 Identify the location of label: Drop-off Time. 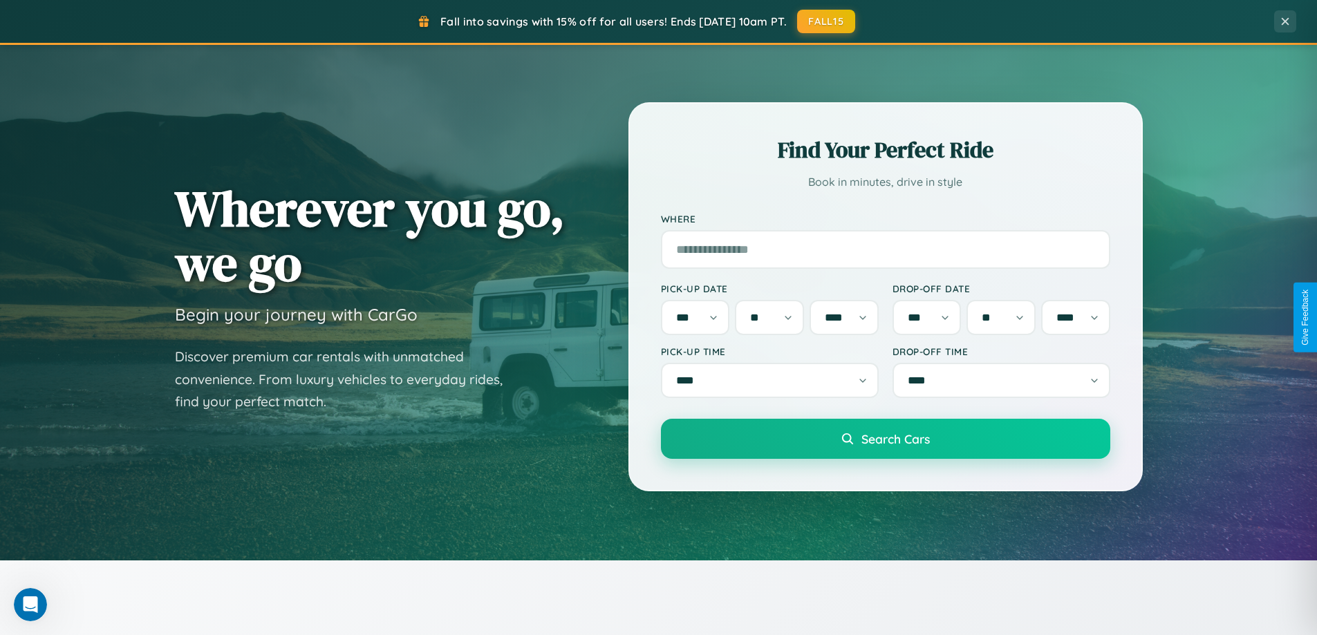
(1001, 351).